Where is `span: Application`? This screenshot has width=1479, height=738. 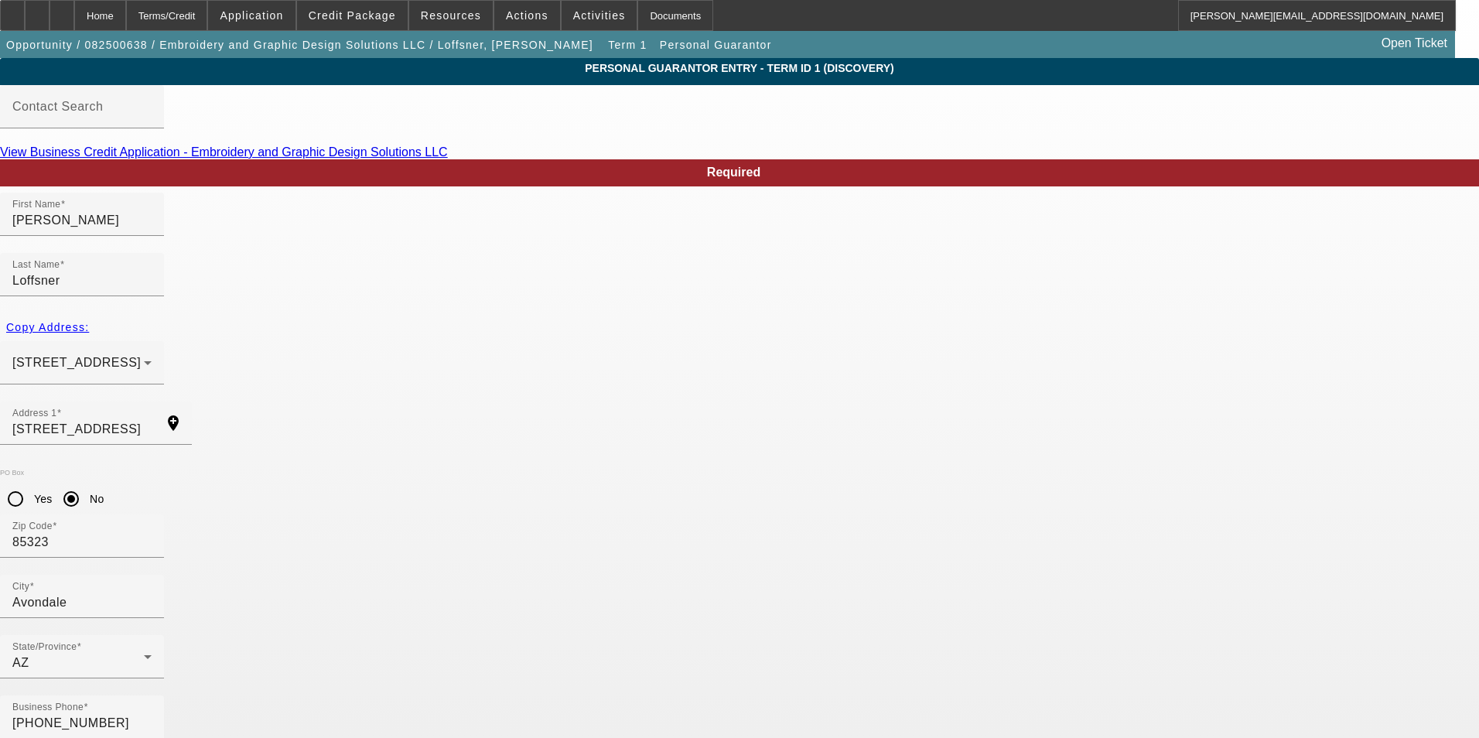 span: Application is located at coordinates (251, 15).